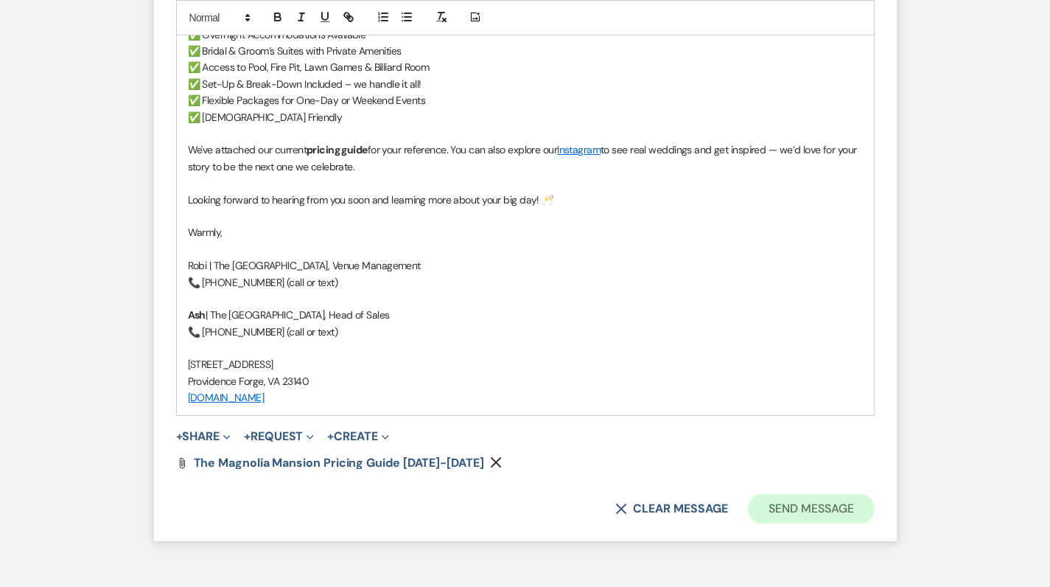 The image size is (1050, 587). I want to click on button: Create, so click(357, 436).